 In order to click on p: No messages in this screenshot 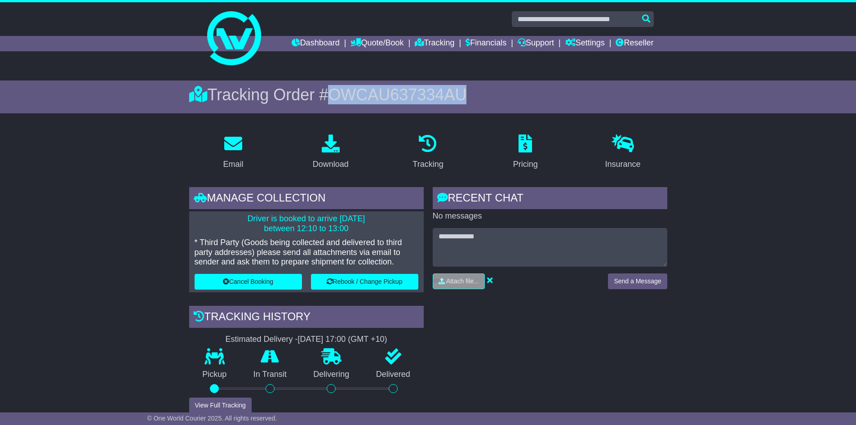, I will do `click(550, 216)`.